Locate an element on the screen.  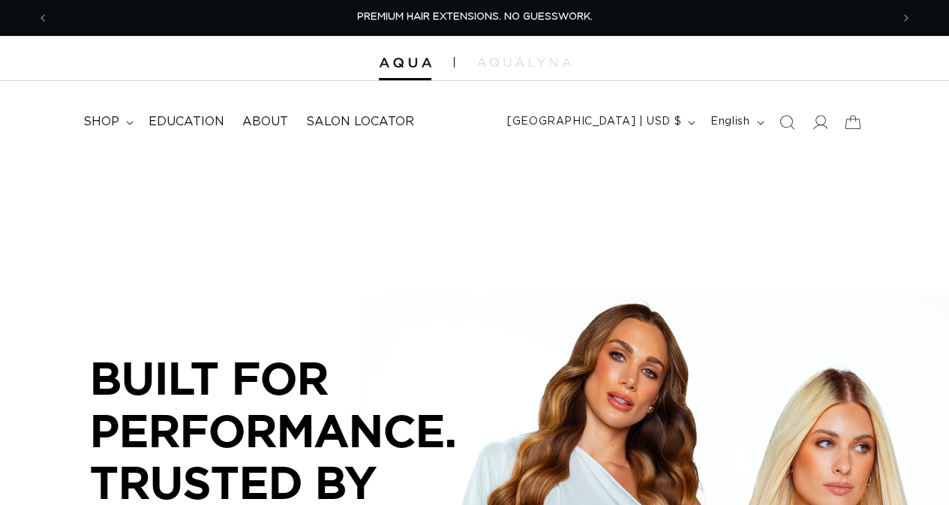
span: Salon Locator is located at coordinates (360, 122).